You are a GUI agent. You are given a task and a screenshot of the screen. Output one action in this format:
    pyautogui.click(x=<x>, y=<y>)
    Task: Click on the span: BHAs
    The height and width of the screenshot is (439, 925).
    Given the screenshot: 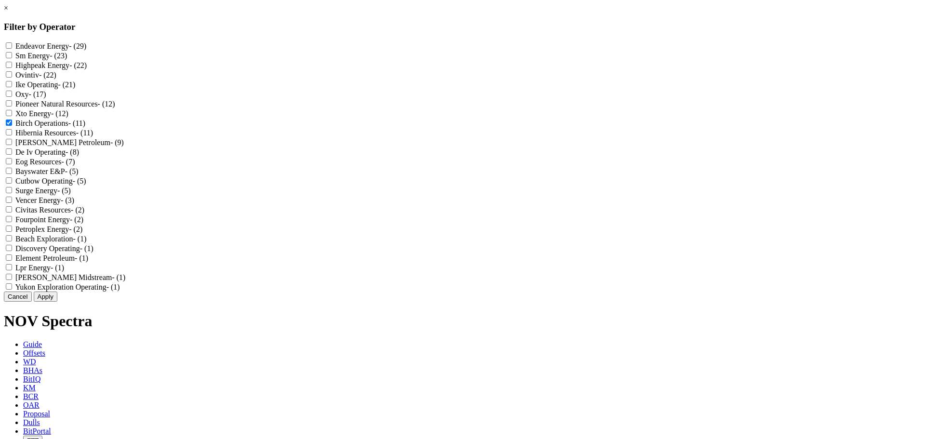 What is the action you would take?
    pyautogui.click(x=33, y=370)
    